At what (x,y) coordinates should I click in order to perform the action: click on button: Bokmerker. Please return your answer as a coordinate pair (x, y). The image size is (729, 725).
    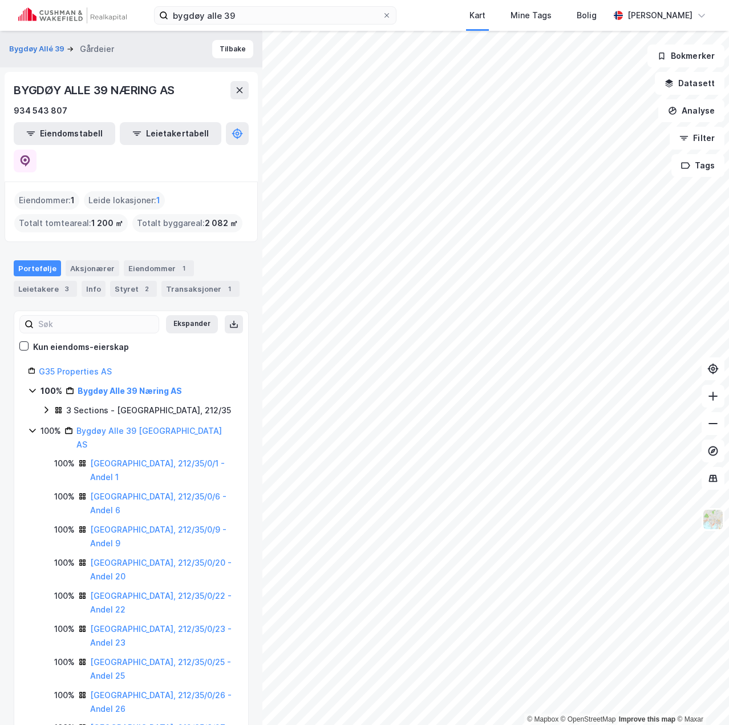
    Looking at the image, I should click on (686, 56).